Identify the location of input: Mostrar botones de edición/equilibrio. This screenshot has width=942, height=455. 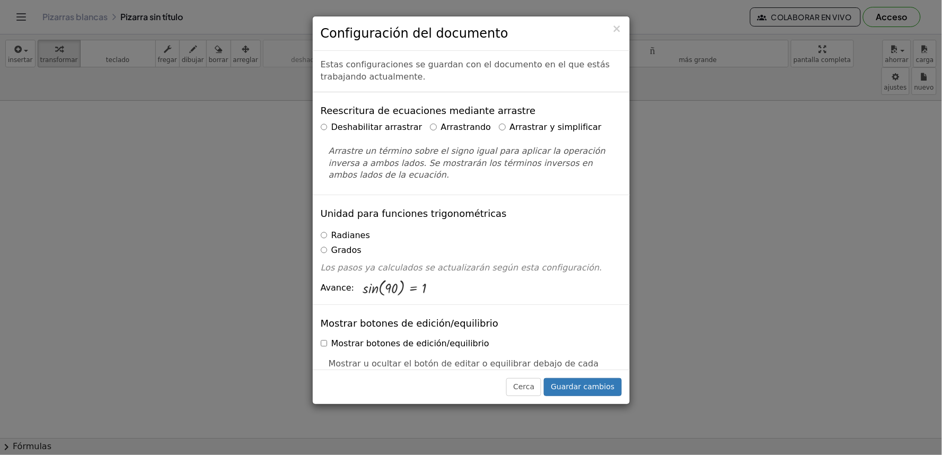
(324, 343).